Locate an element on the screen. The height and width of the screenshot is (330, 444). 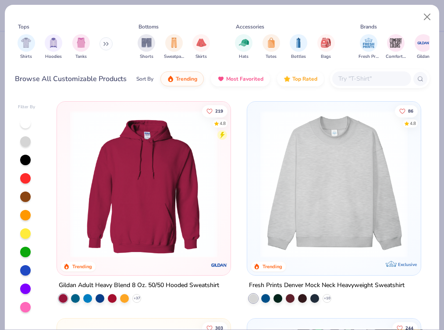
div: filter for Shorts is located at coordinates (147, 47).